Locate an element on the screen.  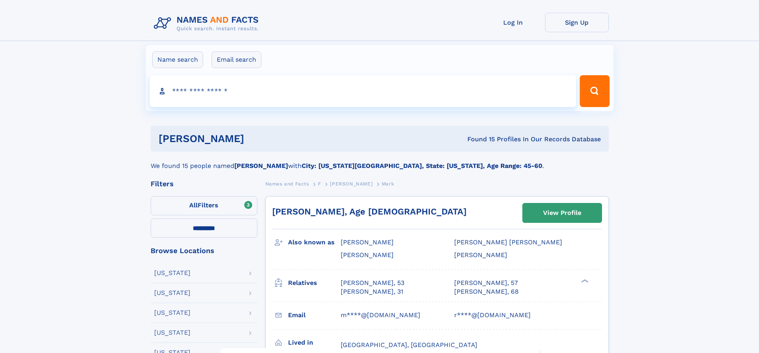
button: Search Button is located at coordinates (594, 91).